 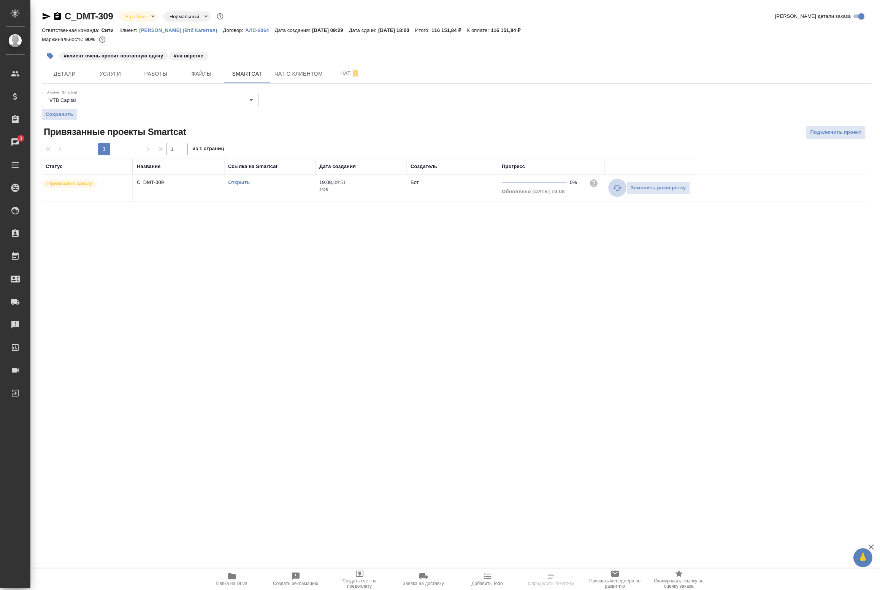 I want to click on div: Прогресс, so click(x=513, y=167).